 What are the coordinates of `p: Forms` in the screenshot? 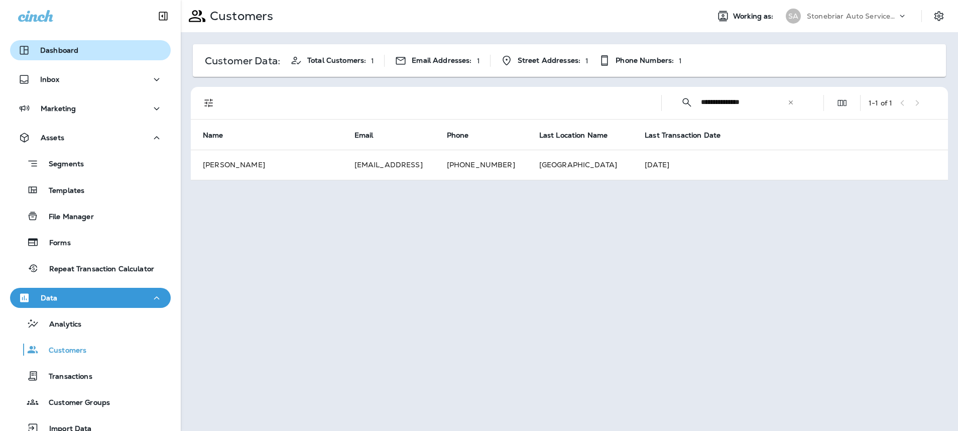 It's located at (55, 243).